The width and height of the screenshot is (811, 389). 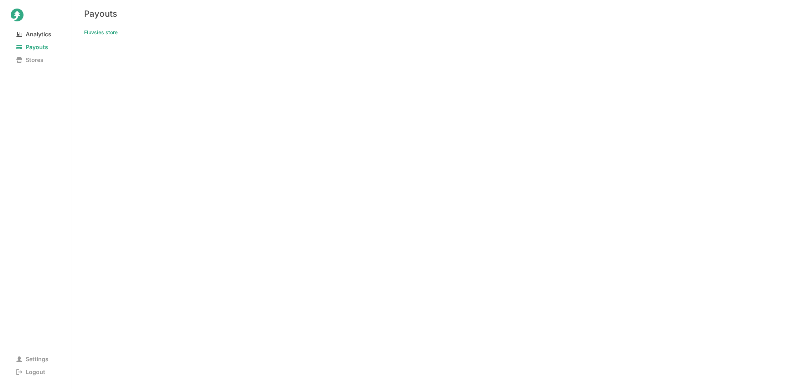 What do you see at coordinates (32, 359) in the screenshot?
I see `span: Settings` at bounding box center [32, 359].